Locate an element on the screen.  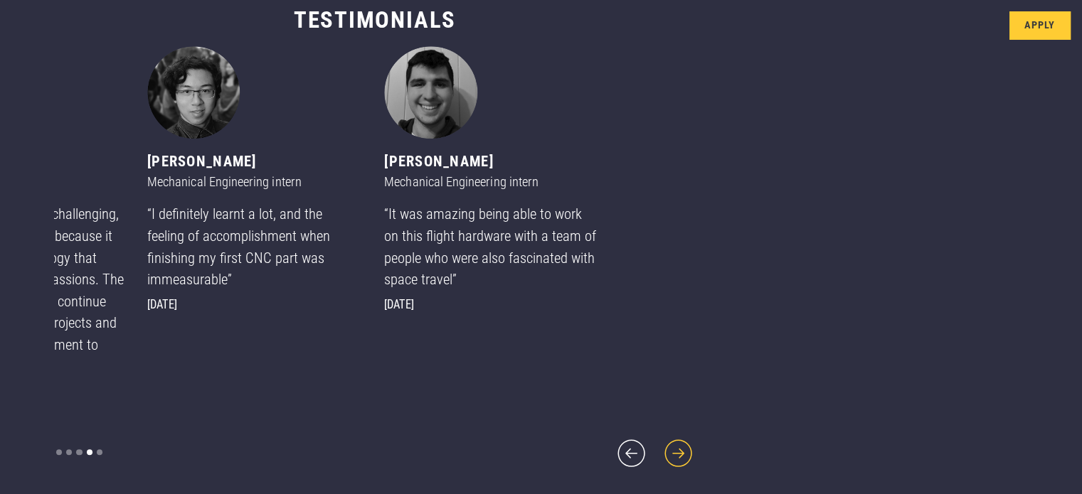
div: Show slide 1 of 5 is located at coordinates (59, 452).